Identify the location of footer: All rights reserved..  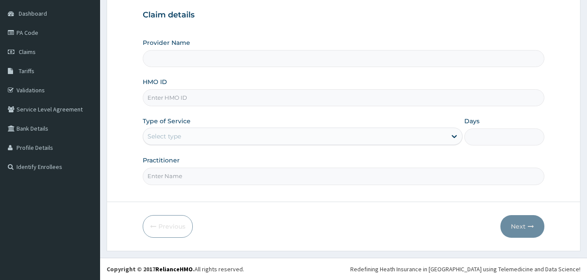
(343, 268).